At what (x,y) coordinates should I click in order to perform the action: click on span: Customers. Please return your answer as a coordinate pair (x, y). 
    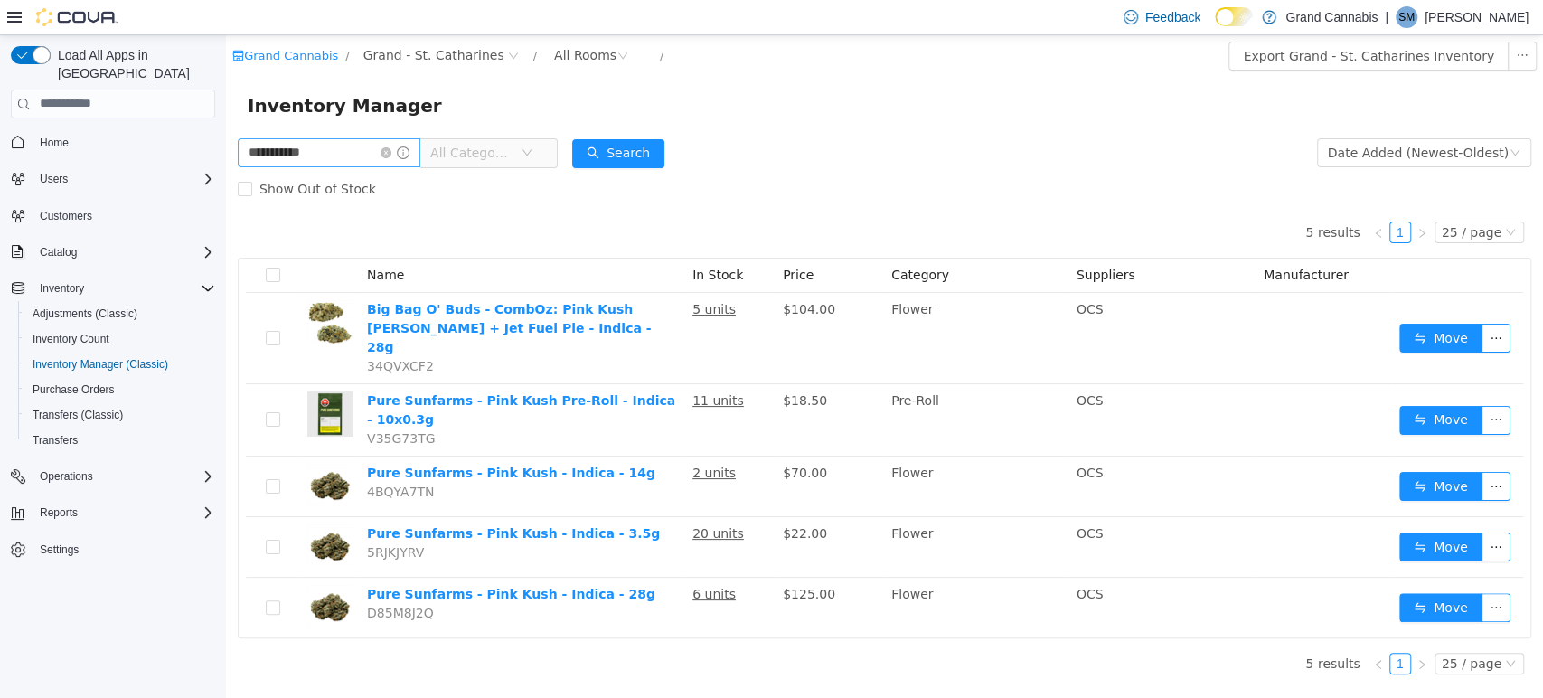
    Looking at the image, I should click on (66, 216).